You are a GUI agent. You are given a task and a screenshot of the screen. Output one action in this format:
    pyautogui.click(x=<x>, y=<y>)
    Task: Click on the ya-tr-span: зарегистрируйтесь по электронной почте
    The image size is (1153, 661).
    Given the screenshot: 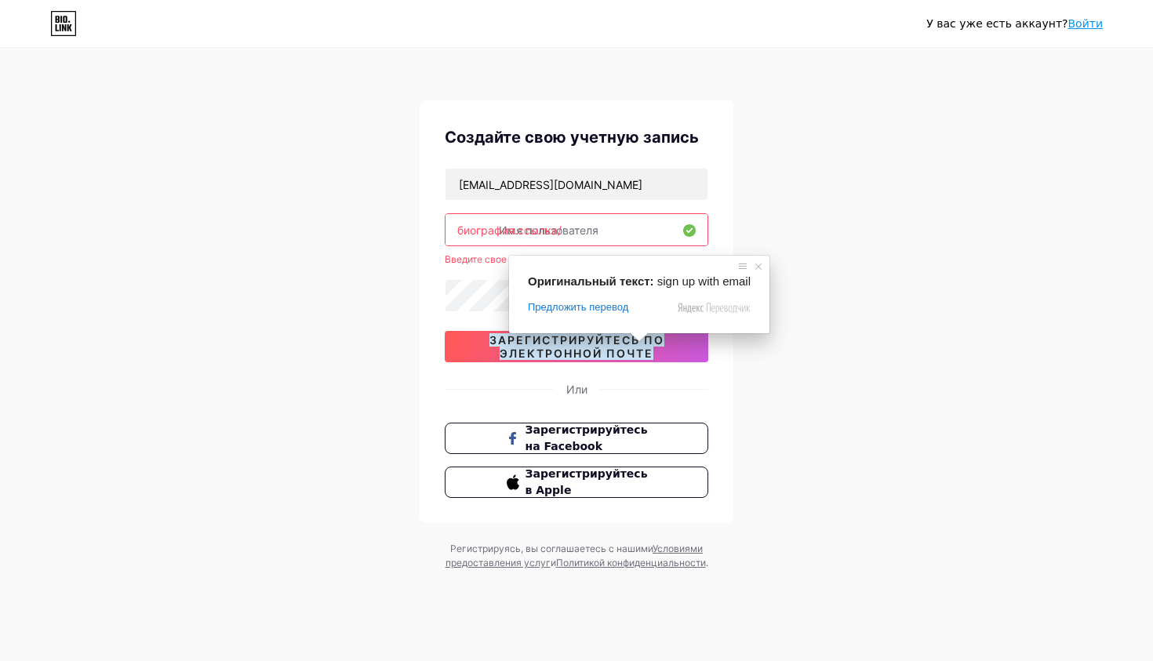 What is the action you would take?
    pyautogui.click(x=577, y=347)
    